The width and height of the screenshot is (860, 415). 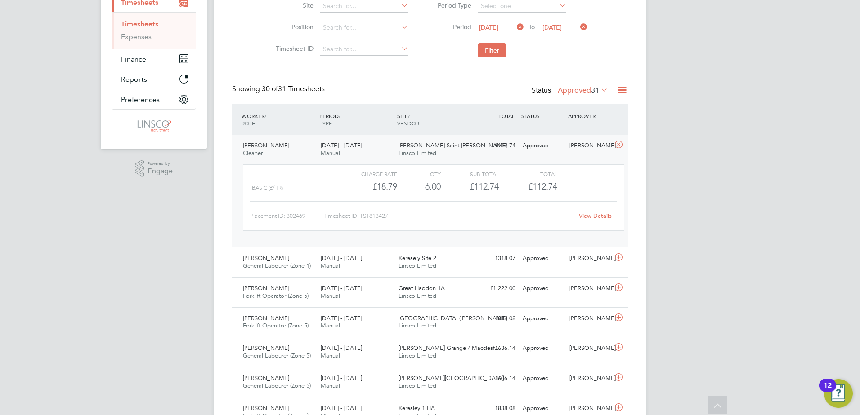 What do you see at coordinates (527, 174) in the screenshot?
I see `div: Total` at bounding box center [527, 174].